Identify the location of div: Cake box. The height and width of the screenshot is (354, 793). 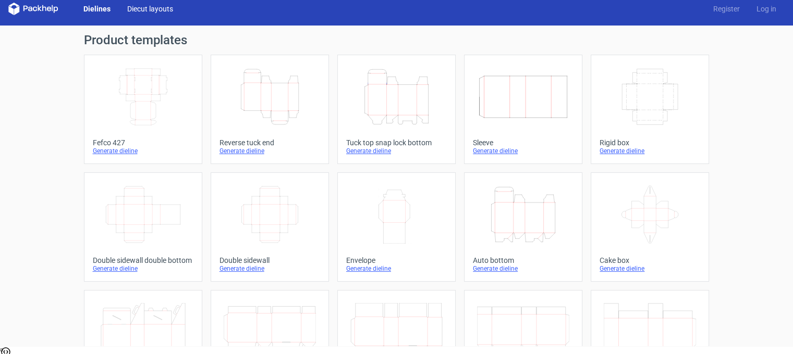
(649, 261).